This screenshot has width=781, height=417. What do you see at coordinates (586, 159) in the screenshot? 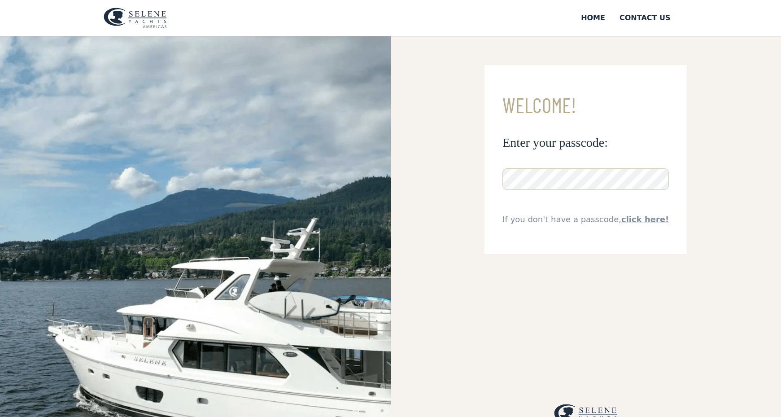
I see `form: Email Form` at bounding box center [586, 159].